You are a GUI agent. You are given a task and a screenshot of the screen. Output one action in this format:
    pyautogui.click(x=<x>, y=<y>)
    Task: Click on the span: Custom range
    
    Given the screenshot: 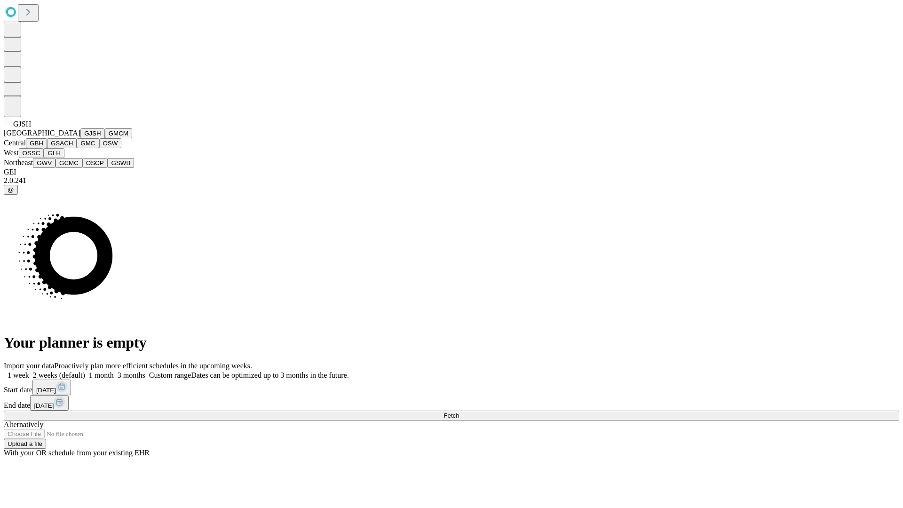 What is the action you would take?
    pyautogui.click(x=170, y=375)
    